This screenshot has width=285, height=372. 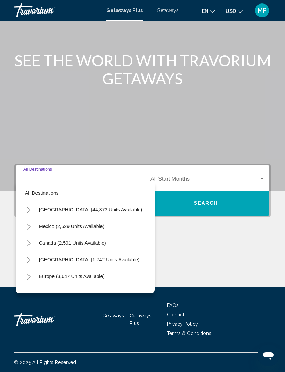 What do you see at coordinates (262, 10) in the screenshot?
I see `span: MP` at bounding box center [262, 10].